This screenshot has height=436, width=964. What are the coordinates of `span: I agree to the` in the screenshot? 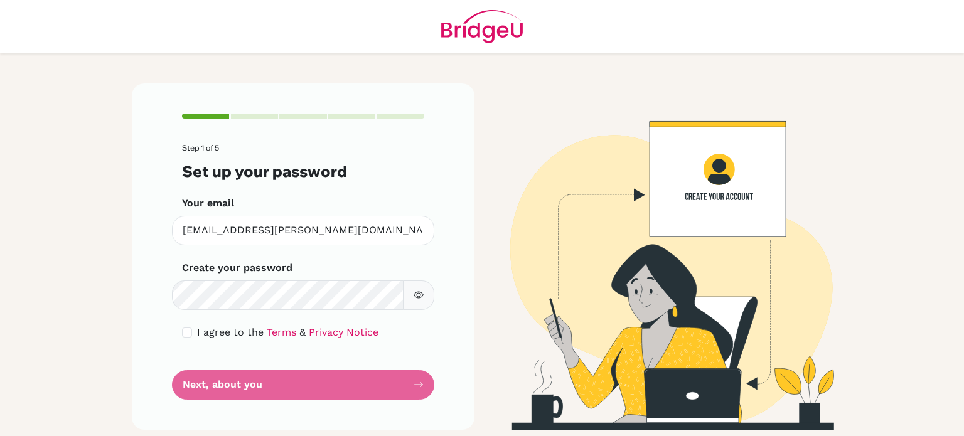 It's located at (230, 332).